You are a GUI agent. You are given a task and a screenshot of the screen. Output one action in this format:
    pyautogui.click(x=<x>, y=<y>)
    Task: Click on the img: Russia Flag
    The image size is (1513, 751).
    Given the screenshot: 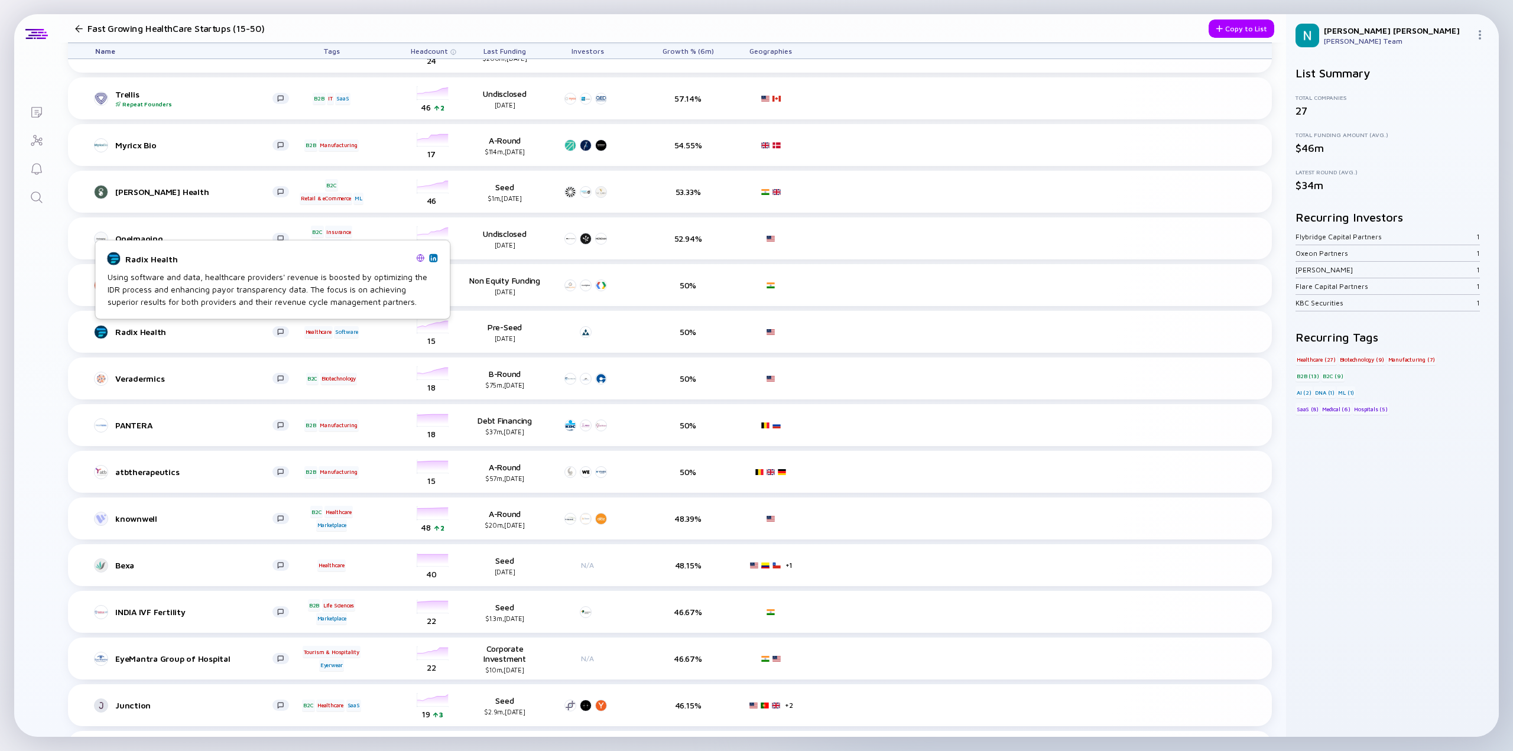 What is the action you would take?
    pyautogui.click(x=777, y=426)
    